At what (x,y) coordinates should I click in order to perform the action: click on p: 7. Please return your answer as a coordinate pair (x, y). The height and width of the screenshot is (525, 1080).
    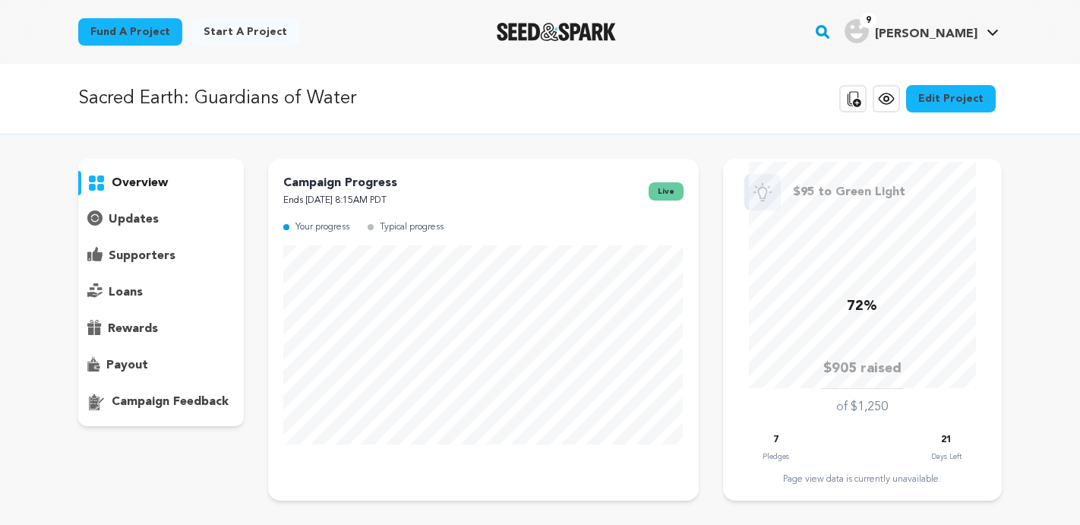
    Looking at the image, I should click on (776, 440).